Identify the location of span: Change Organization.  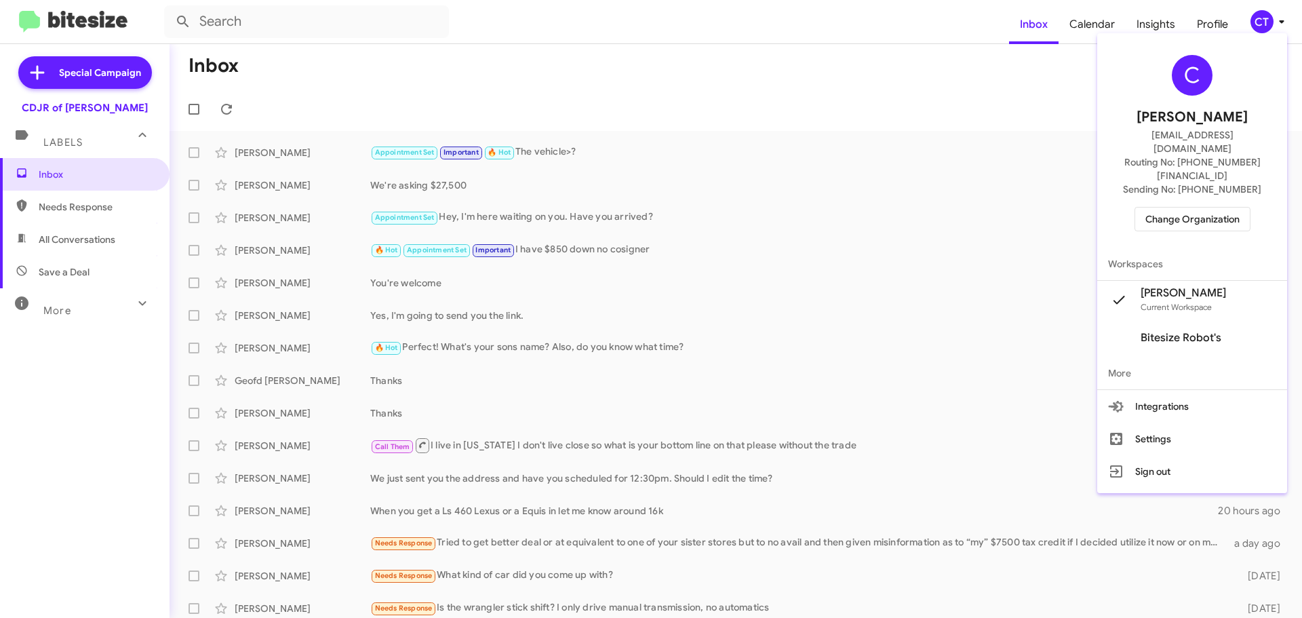
(1192, 219).